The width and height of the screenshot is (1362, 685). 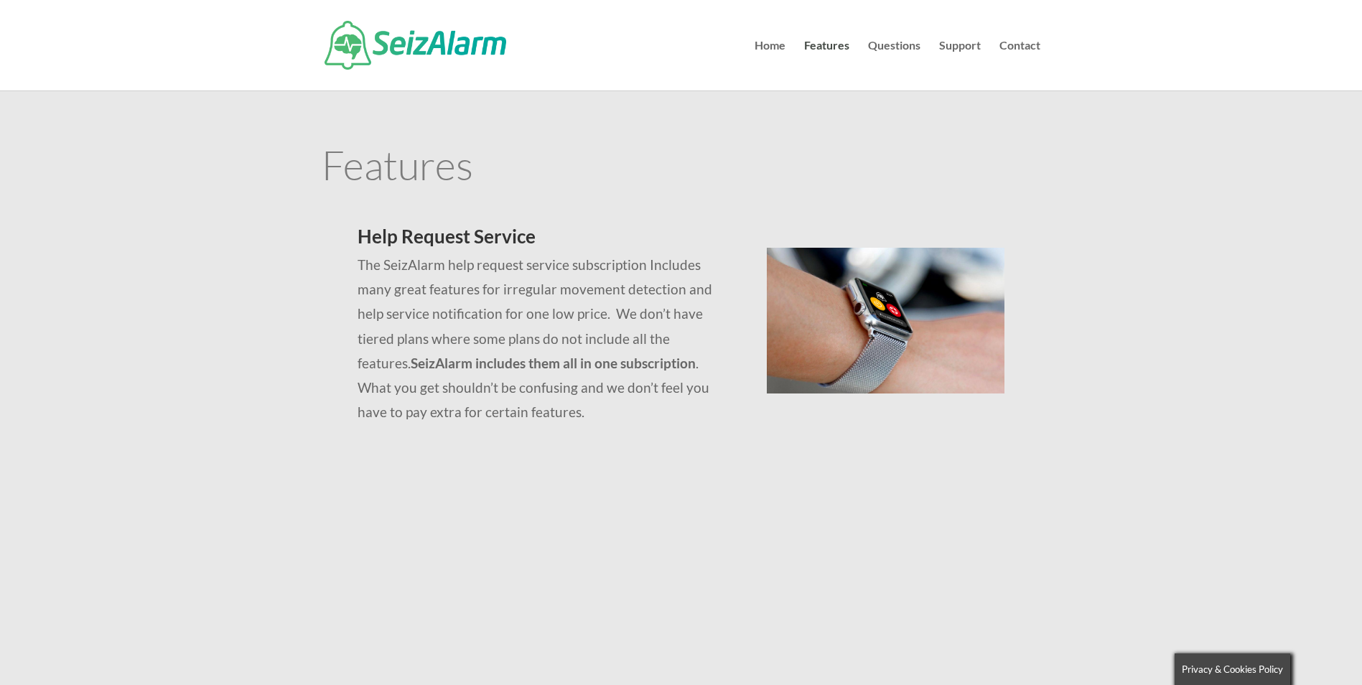 I want to click on h1: Features, so click(x=681, y=168).